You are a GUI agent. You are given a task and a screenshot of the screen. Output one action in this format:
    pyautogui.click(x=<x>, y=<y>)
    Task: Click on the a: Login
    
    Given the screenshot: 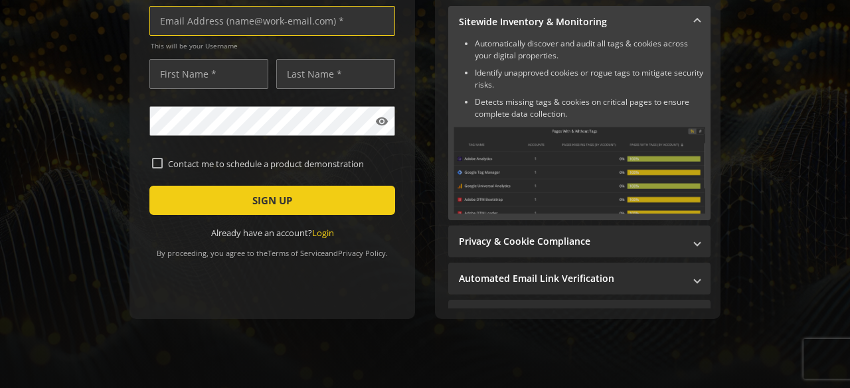 What is the action you would take?
    pyautogui.click(x=323, y=233)
    